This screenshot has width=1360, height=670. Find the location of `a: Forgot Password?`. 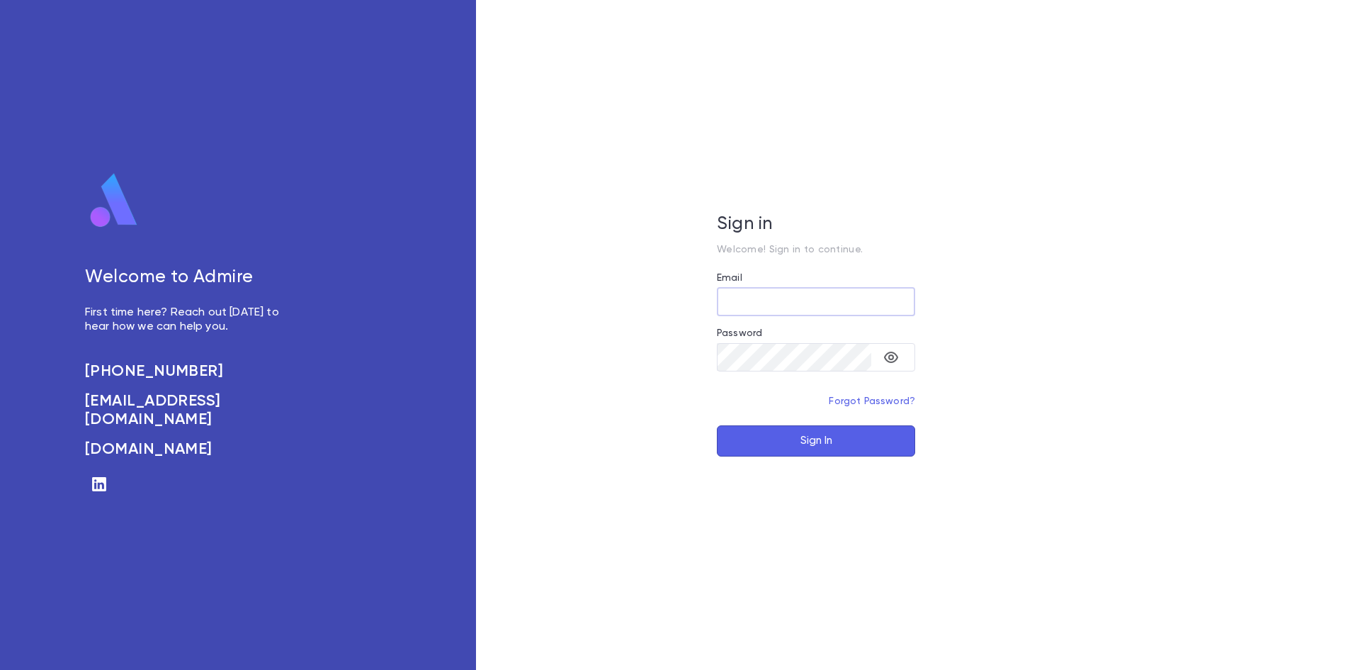

a: Forgot Password? is located at coordinates (872, 401).